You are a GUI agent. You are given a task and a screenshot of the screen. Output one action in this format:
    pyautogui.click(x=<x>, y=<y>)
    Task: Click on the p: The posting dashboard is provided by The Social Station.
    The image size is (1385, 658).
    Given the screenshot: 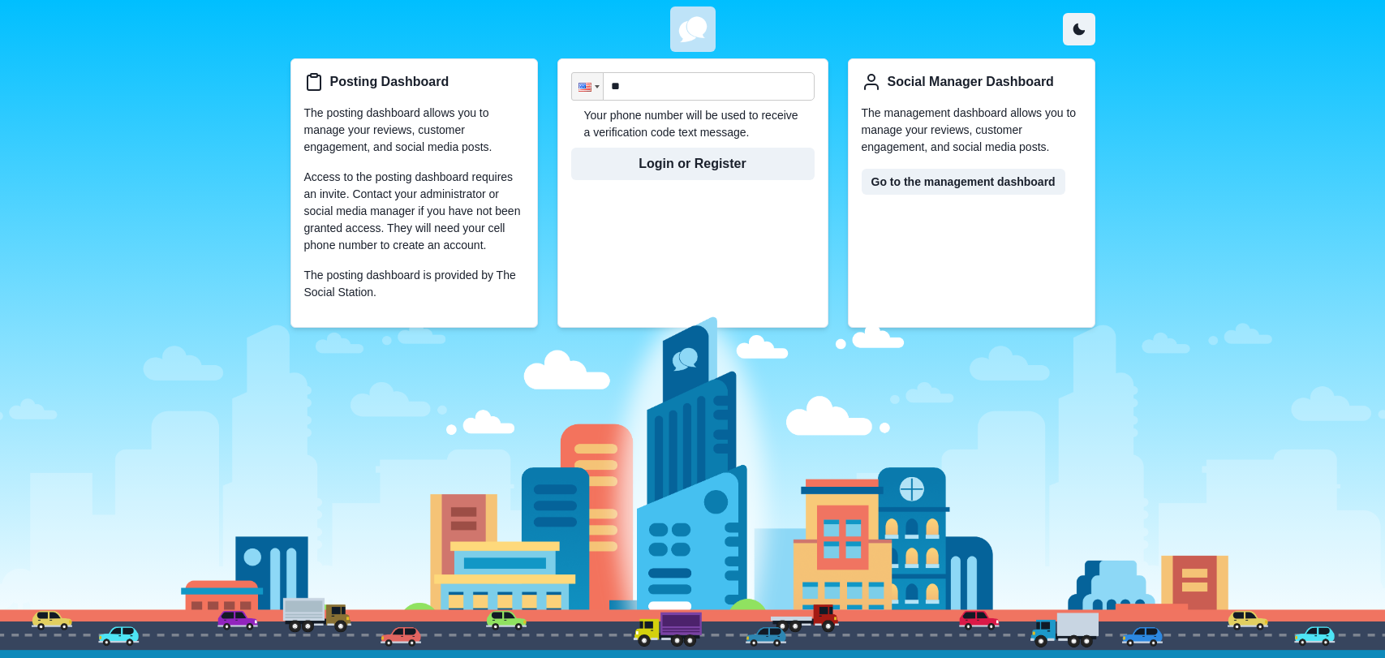 What is the action you would take?
    pyautogui.click(x=414, y=284)
    